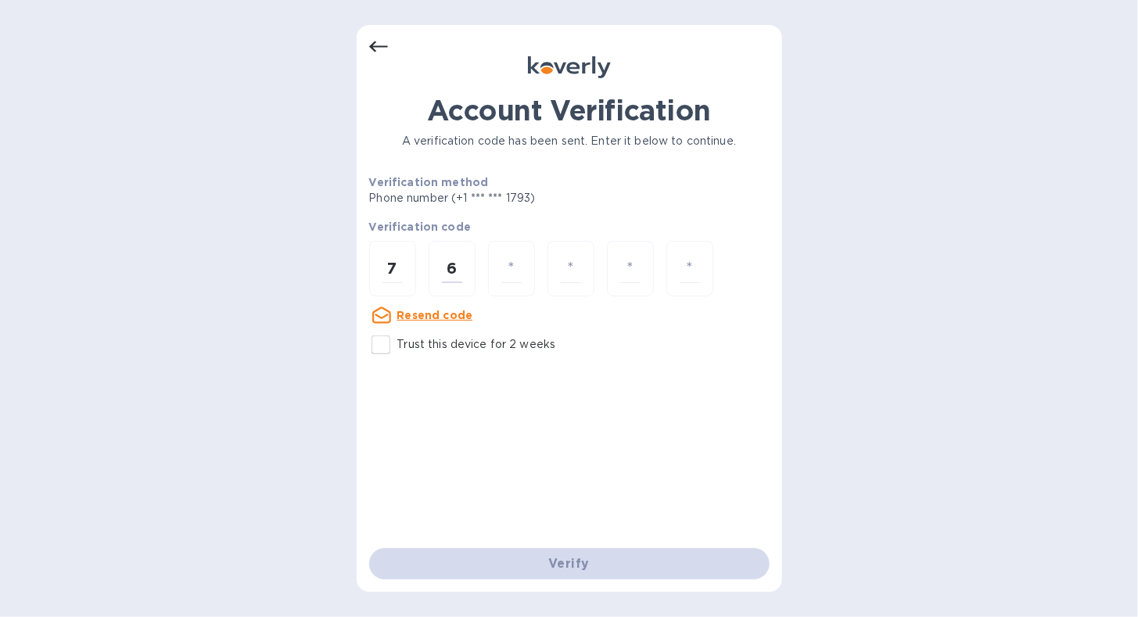 This screenshot has width=1138, height=617. What do you see at coordinates (569, 110) in the screenshot?
I see `h1: Account Verification` at bounding box center [569, 110].